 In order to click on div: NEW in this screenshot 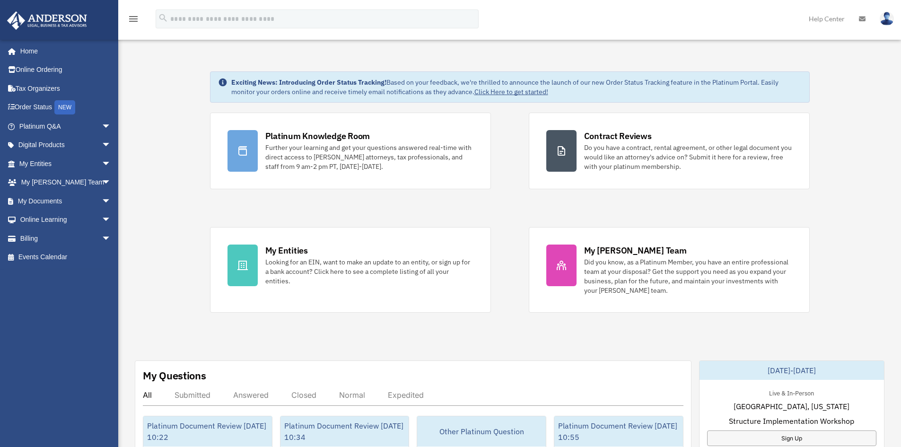, I will do `click(65, 107)`.